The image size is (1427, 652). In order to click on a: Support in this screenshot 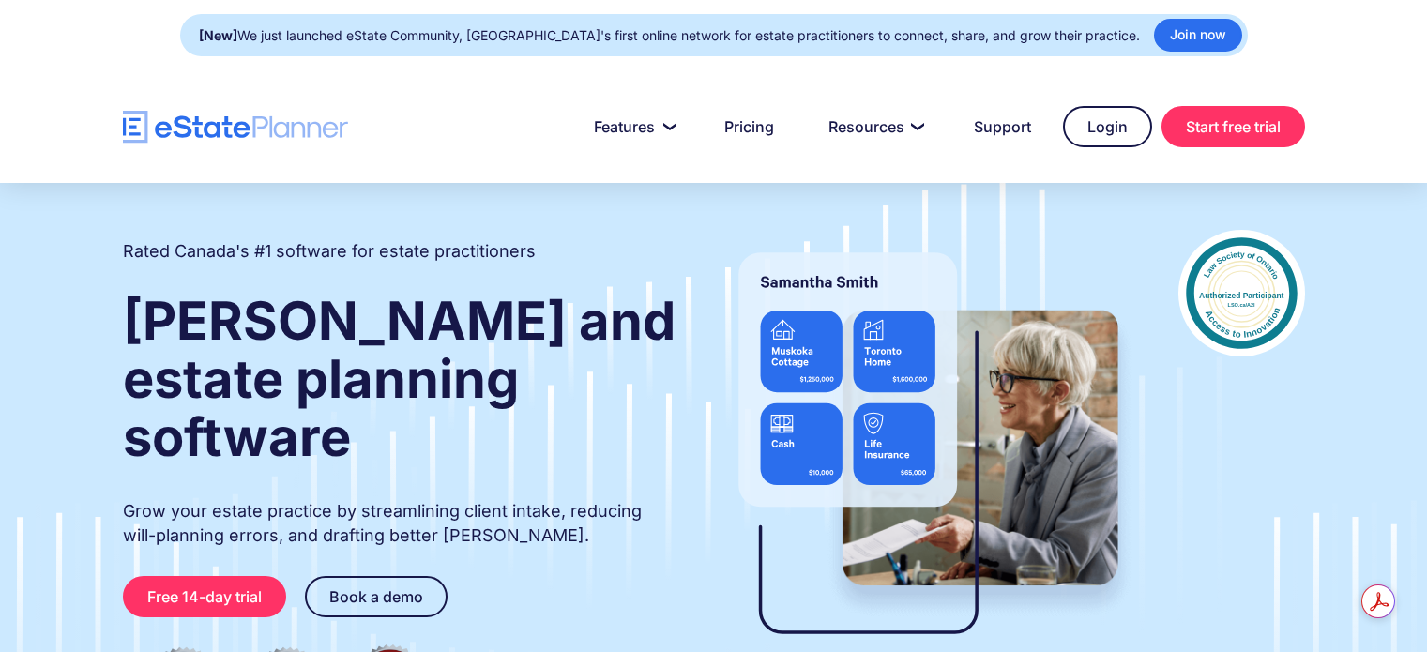, I will do `click(1002, 127)`.